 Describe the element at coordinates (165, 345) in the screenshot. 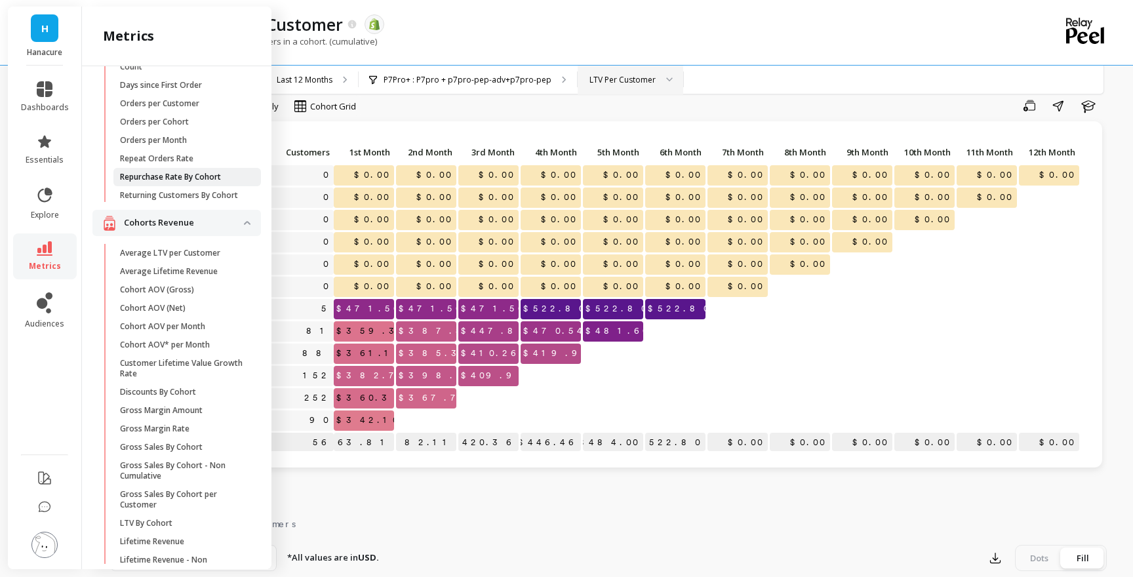

I see `p: Cohort AOV* per Month` at that location.